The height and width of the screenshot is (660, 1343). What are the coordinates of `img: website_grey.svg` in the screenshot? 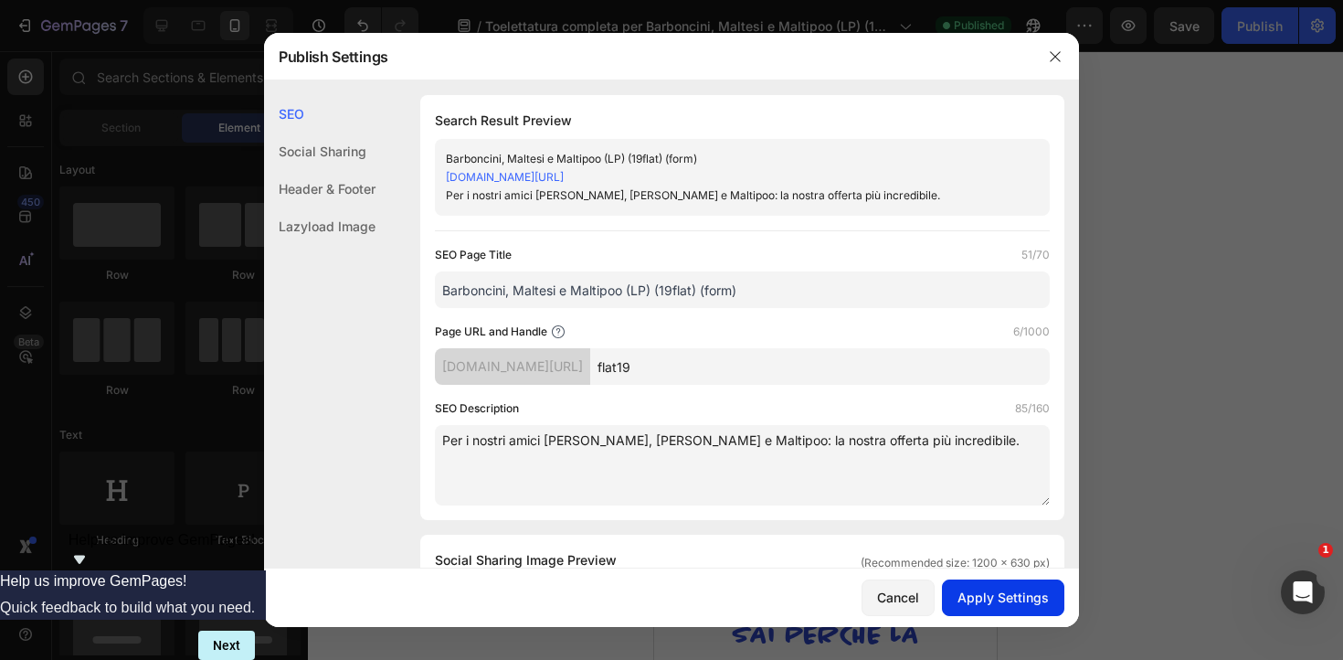 It's located at (37, 55).